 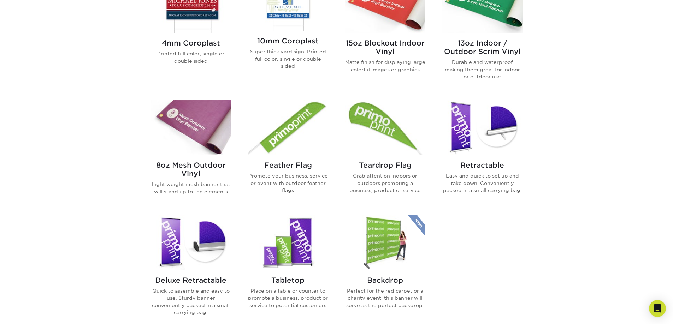 I want to click on a: 8oz Mesh Outdoor Vinyl Banners 8oz Mesh Outdoor Vinyl Light weight mesh banner that will stand up..., so click(x=191, y=153).